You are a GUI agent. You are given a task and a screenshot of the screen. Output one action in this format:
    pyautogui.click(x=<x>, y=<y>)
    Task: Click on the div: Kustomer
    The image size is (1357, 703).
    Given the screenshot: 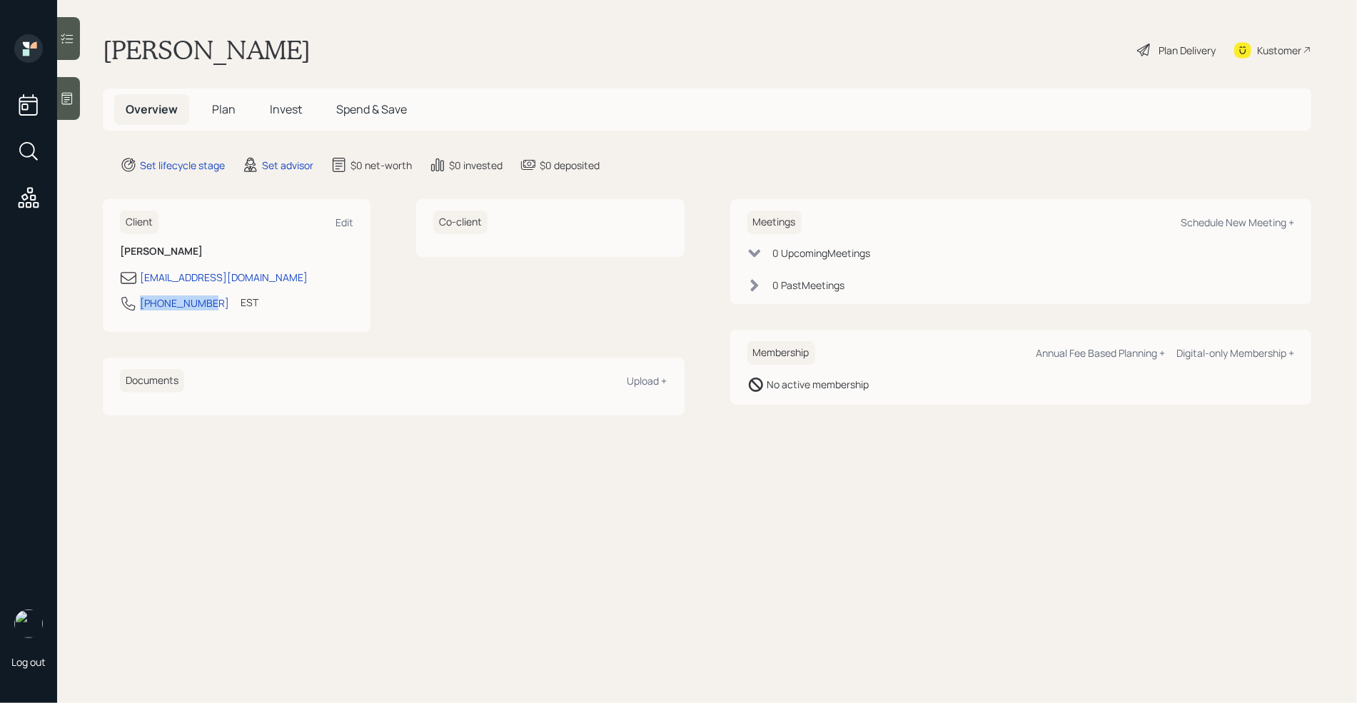 What is the action you would take?
    pyautogui.click(x=1279, y=50)
    